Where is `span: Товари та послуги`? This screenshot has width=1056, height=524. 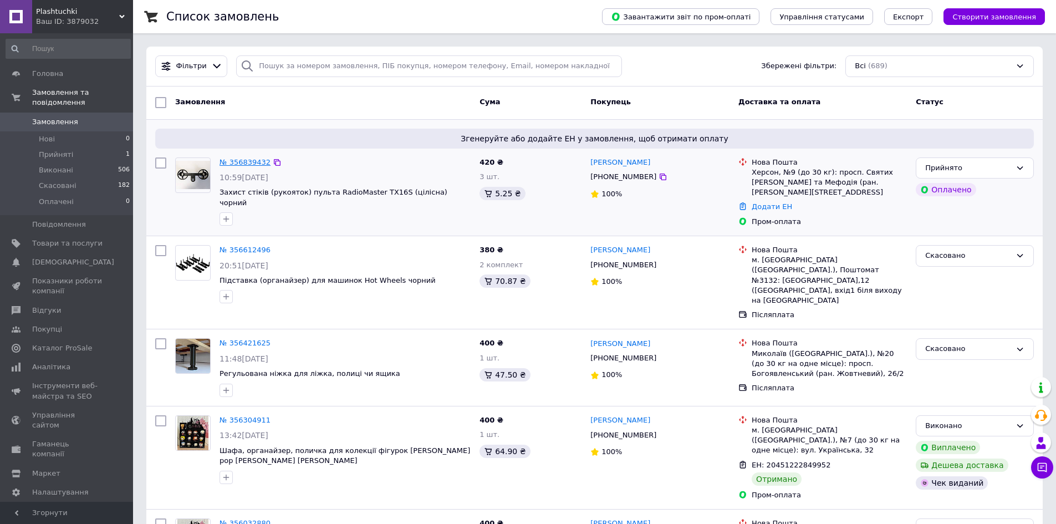
span: Товари та послуги is located at coordinates (67, 243).